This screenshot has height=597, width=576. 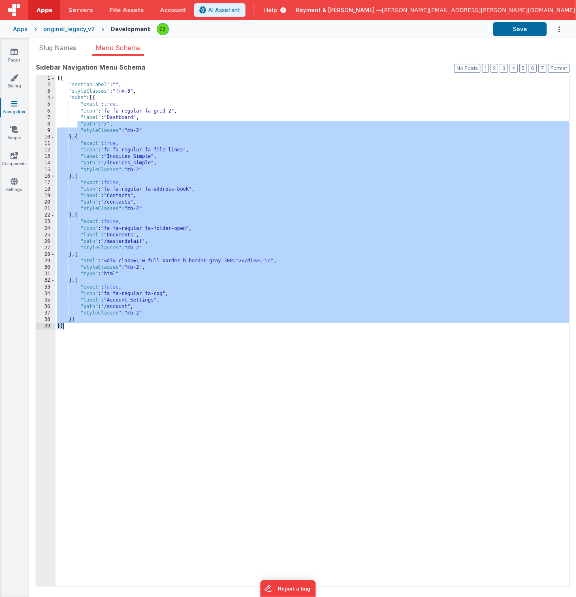 I want to click on div: 23, so click(x=46, y=222).